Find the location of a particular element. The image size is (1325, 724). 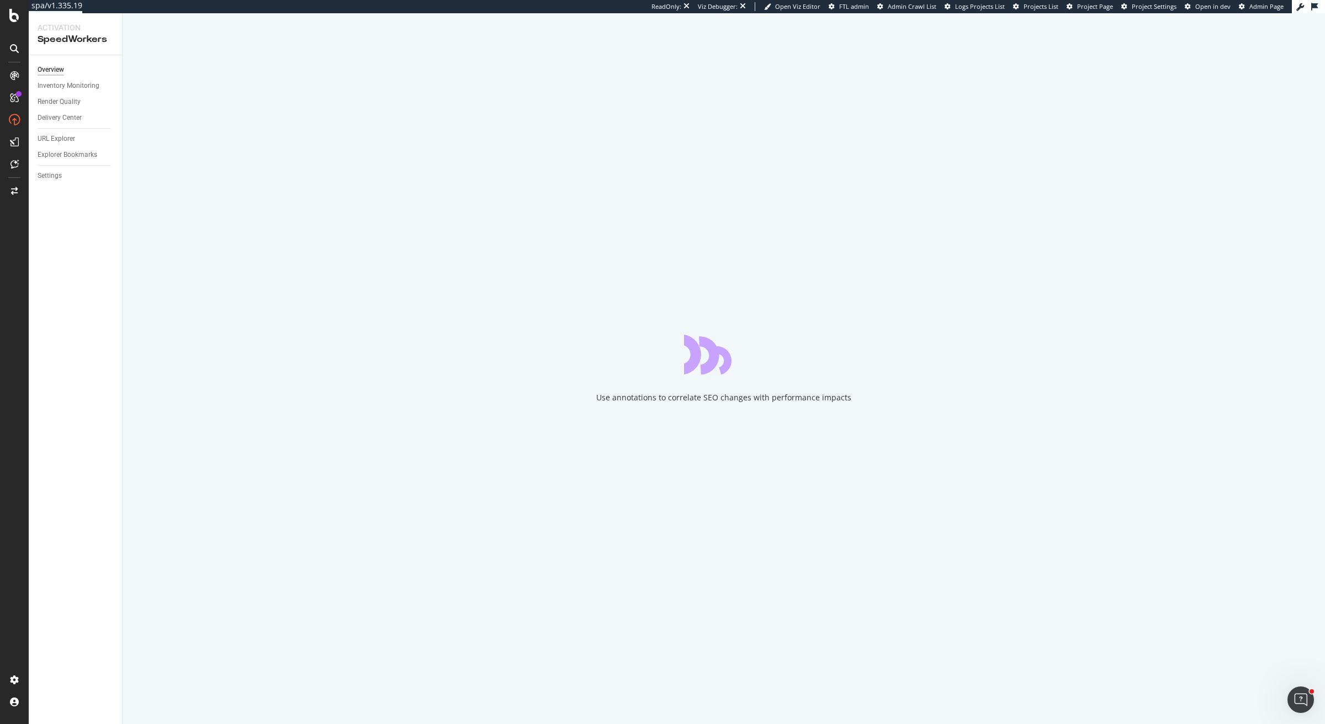

div: Viz Debugger: is located at coordinates (718, 7).